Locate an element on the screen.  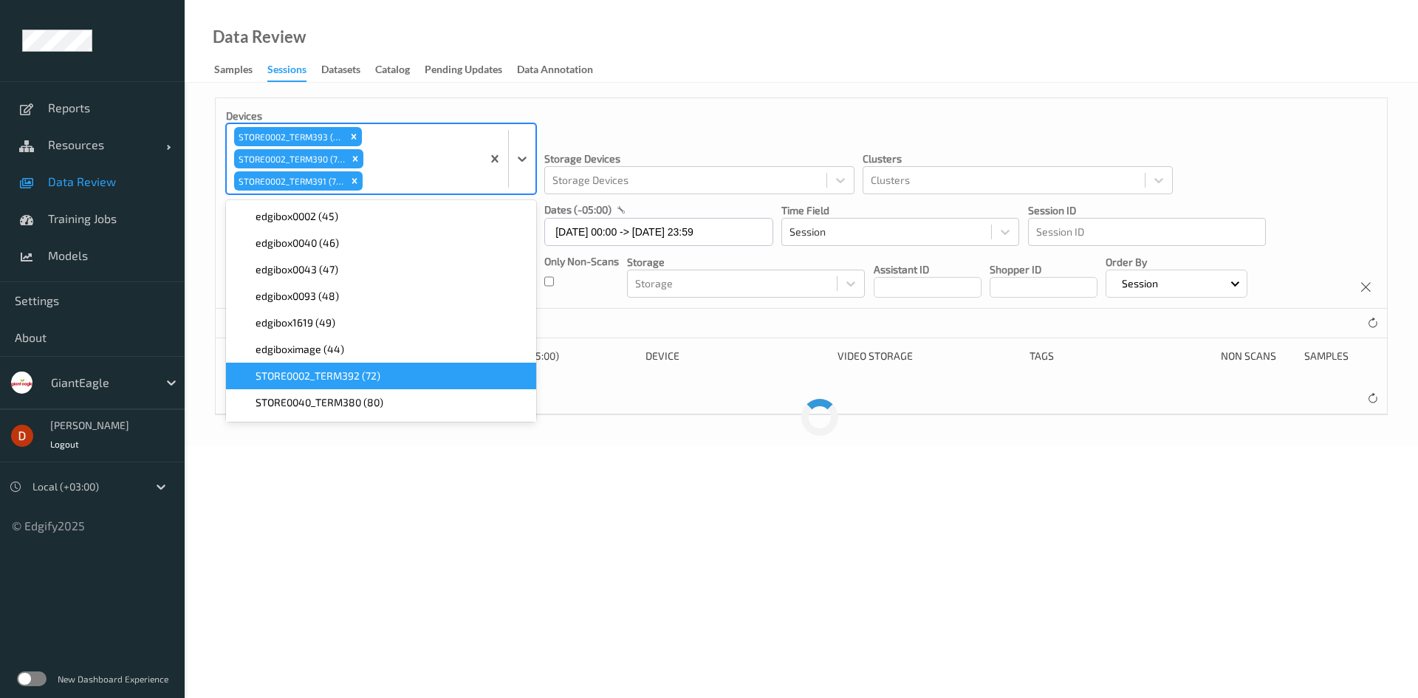
span: edgibox0040 (46) is located at coordinates (297, 243).